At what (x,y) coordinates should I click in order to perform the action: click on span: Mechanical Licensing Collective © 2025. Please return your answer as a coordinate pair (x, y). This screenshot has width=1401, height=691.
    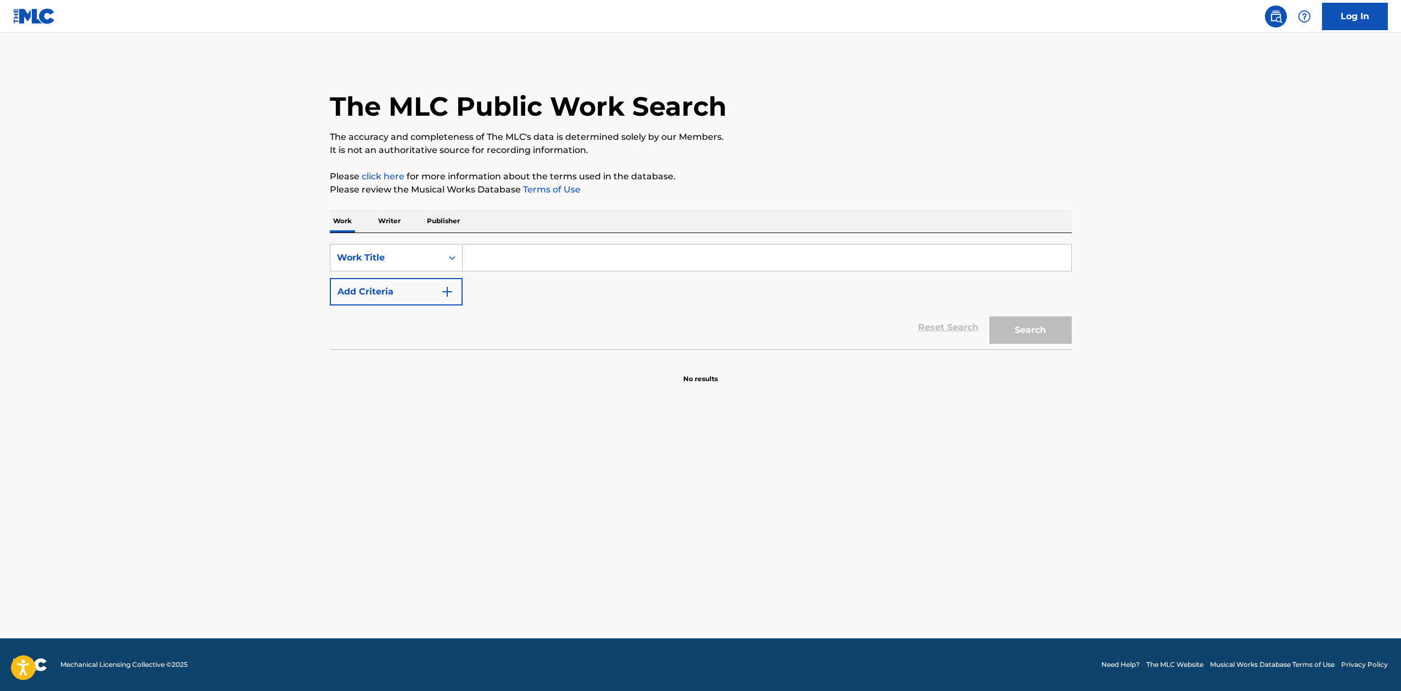
    Looking at the image, I should click on (124, 665).